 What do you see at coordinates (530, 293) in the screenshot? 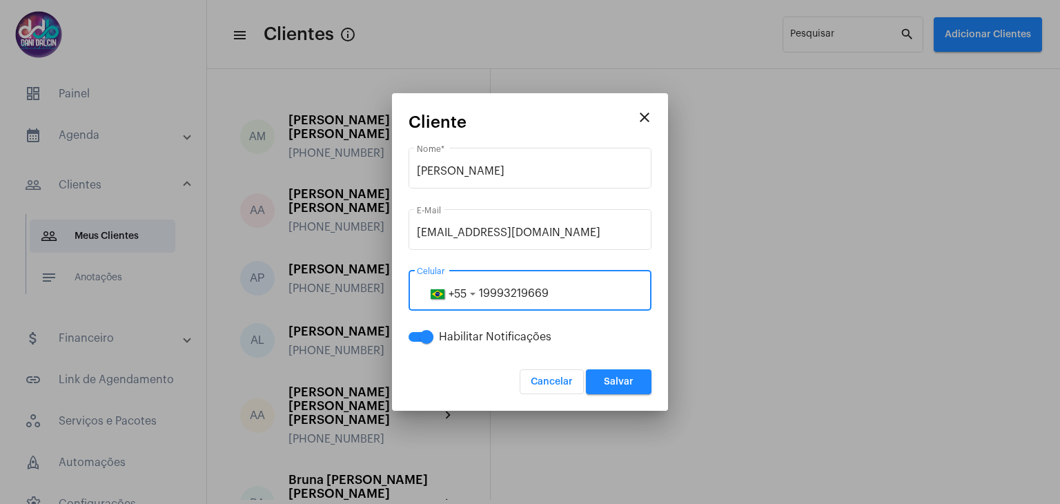
I see `input: 31 99999-1111` at bounding box center [530, 293].